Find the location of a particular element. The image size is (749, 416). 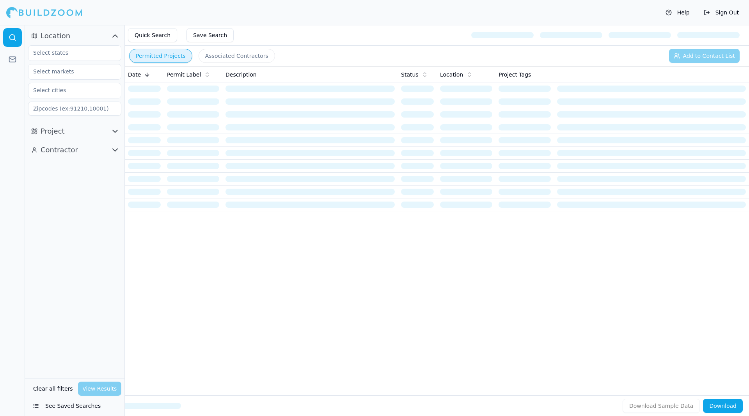

button: Permitted Projects is located at coordinates (161, 56).